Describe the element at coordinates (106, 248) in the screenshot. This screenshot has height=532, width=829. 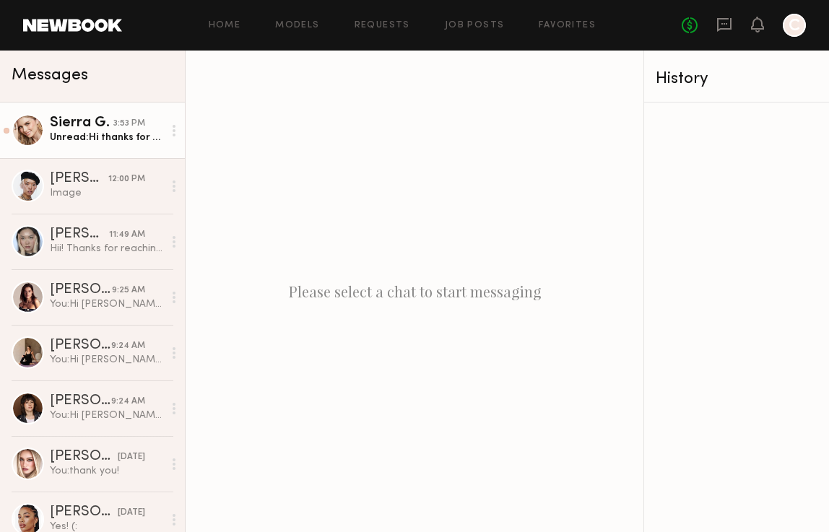
I see `div: Hii! Thanks for reaching out. Here is my photo of hands: I may have something in the morning on t...` at that location.